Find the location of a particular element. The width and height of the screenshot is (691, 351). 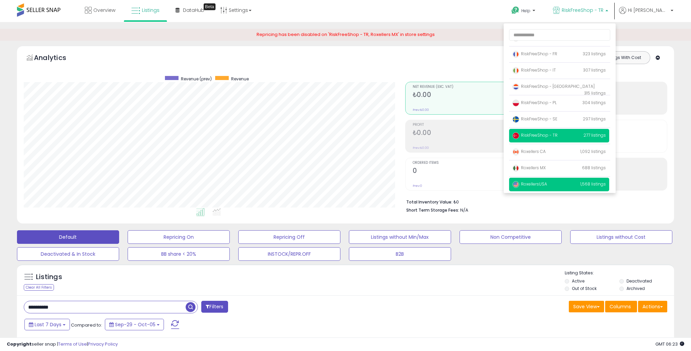

span: DataHub is located at coordinates (193, 10).